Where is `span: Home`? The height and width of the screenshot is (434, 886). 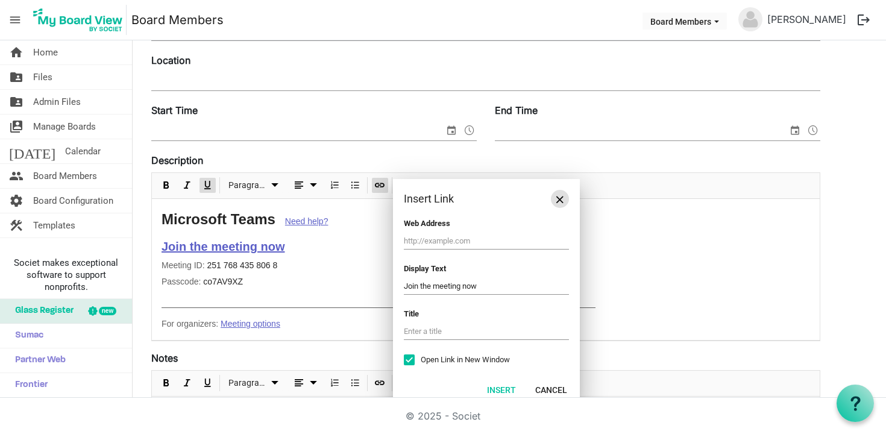
span: Home is located at coordinates (45, 52).